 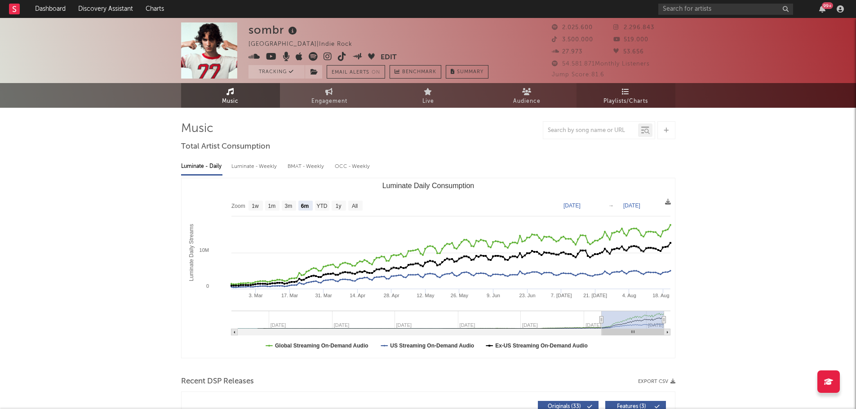 I want to click on span: Summary, so click(x=470, y=72).